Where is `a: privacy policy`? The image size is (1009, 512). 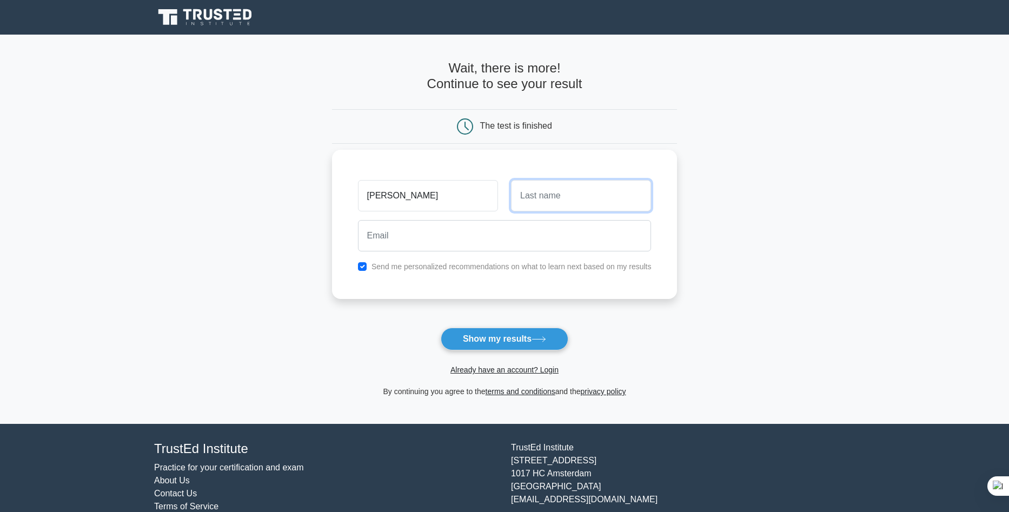
a: privacy policy is located at coordinates (603, 391).